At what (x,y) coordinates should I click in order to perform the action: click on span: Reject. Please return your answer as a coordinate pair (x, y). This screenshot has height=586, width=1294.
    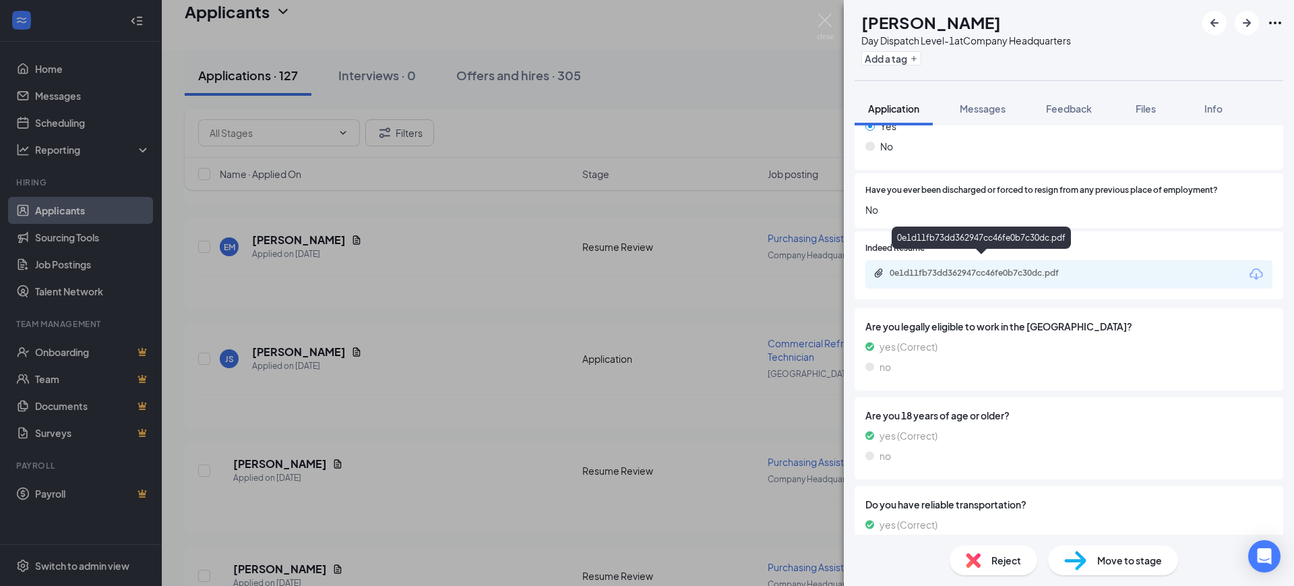
    Looking at the image, I should click on (1007, 560).